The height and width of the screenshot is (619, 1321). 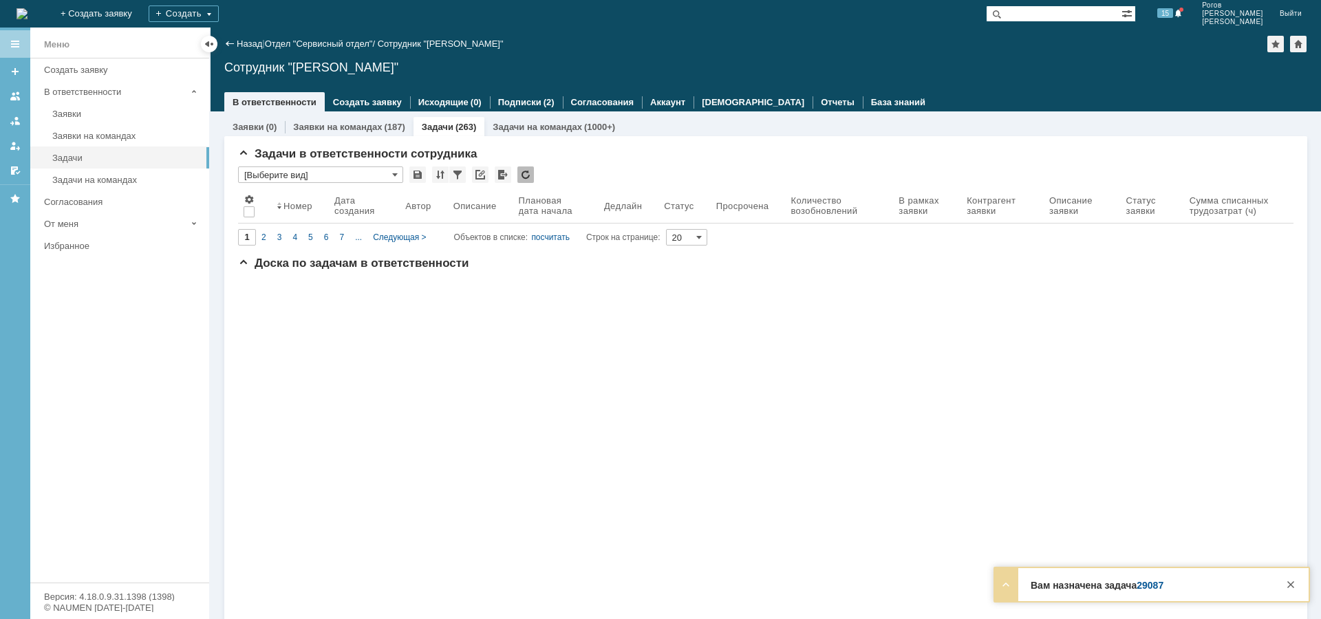 I want to click on div: Номер, so click(x=298, y=206).